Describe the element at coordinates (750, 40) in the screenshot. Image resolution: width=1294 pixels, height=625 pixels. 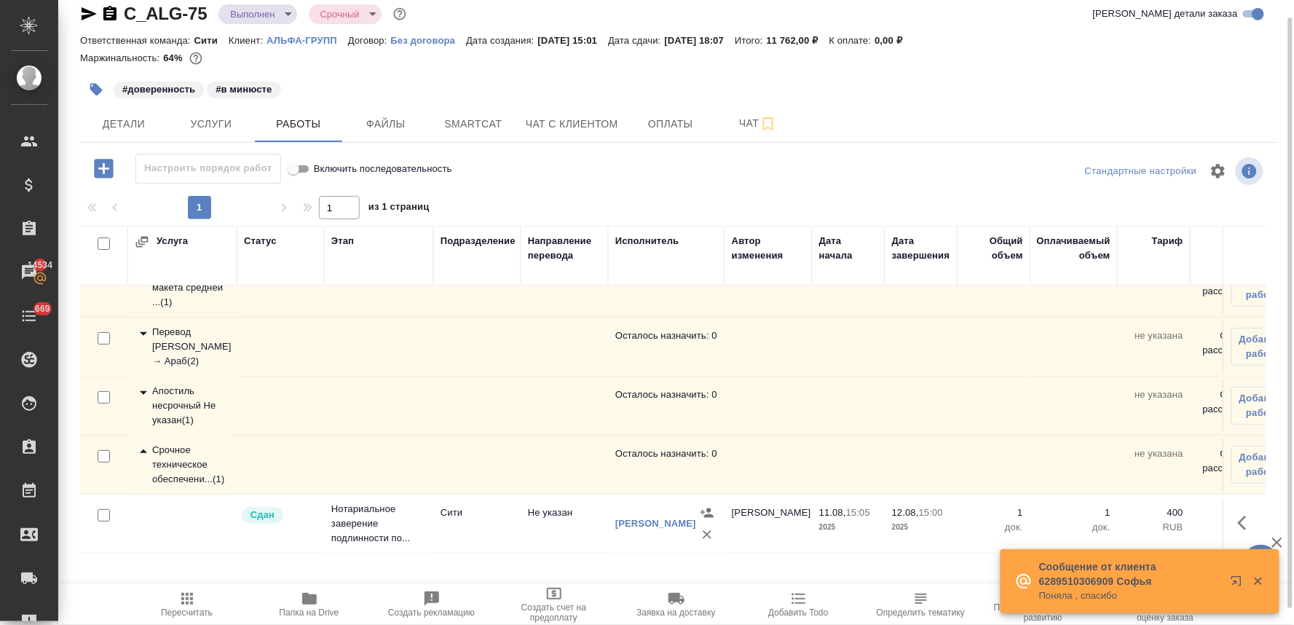
I see `p: Итого:` at that location.